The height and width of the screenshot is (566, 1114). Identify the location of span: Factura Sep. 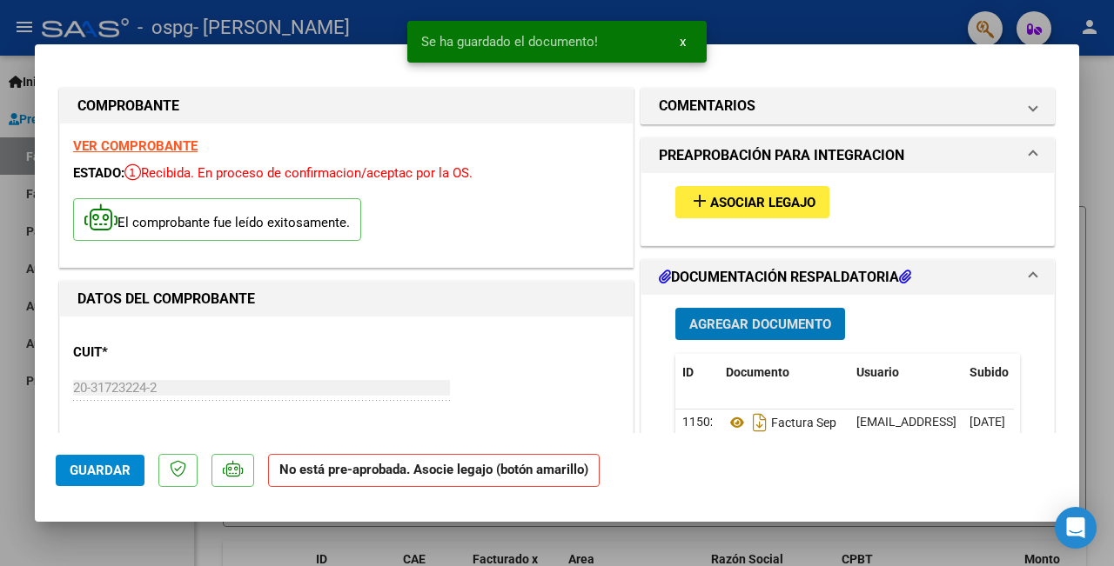
(780, 423).